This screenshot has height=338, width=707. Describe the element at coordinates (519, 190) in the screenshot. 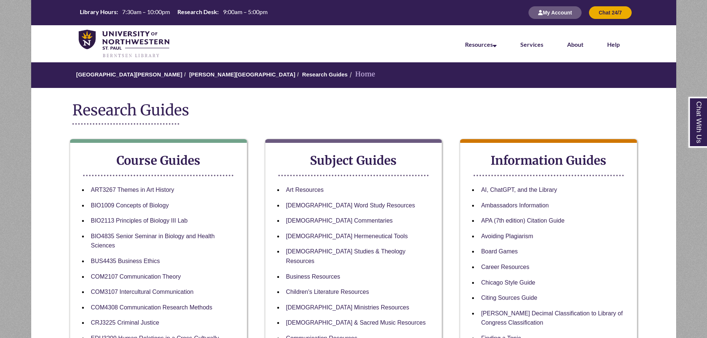

I see `a: AI, ChatGPT, and the Library` at that location.